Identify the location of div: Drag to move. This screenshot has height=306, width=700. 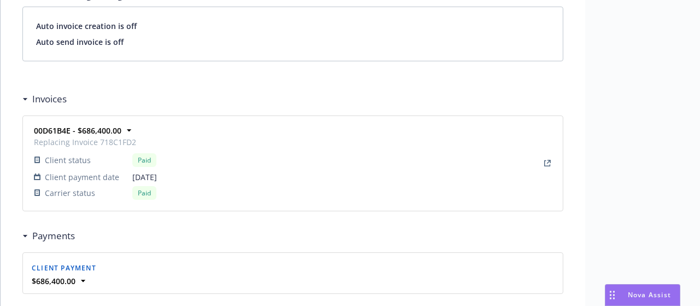
(612, 295).